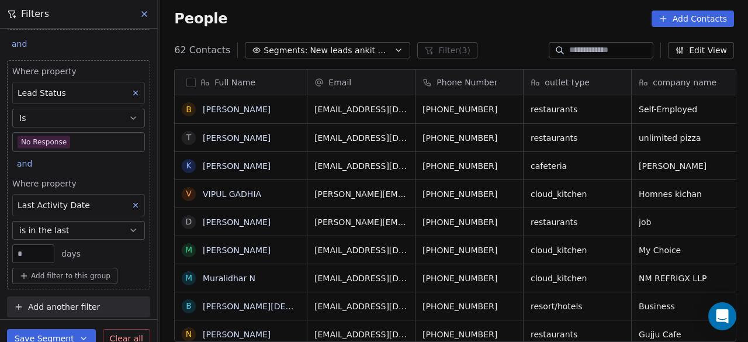  I want to click on button: Edit View, so click(701, 50).